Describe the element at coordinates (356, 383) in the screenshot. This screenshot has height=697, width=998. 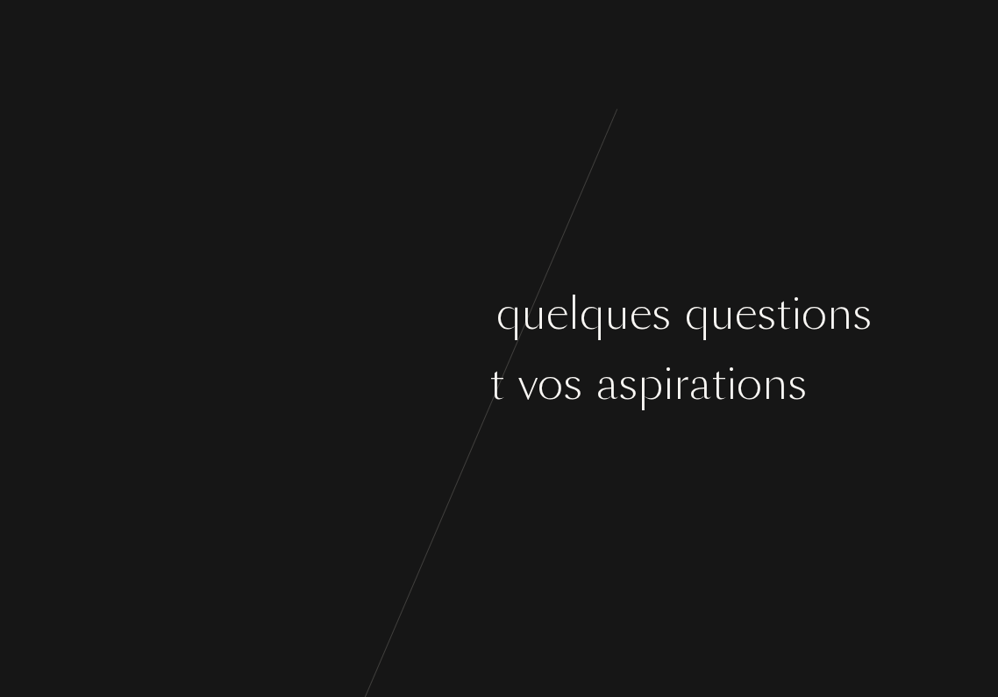
I see `div: g` at that location.